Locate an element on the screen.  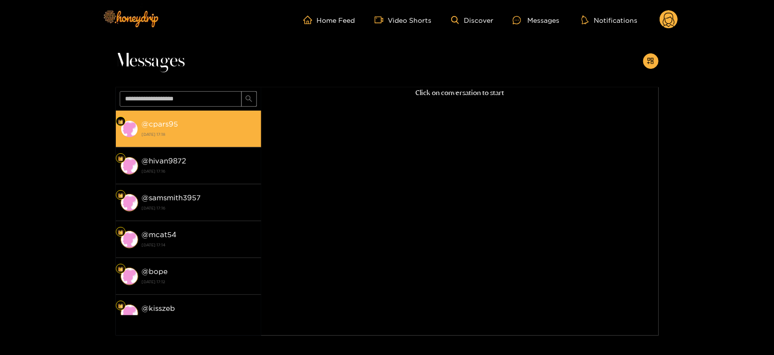
span: home is located at coordinates (310, 20).